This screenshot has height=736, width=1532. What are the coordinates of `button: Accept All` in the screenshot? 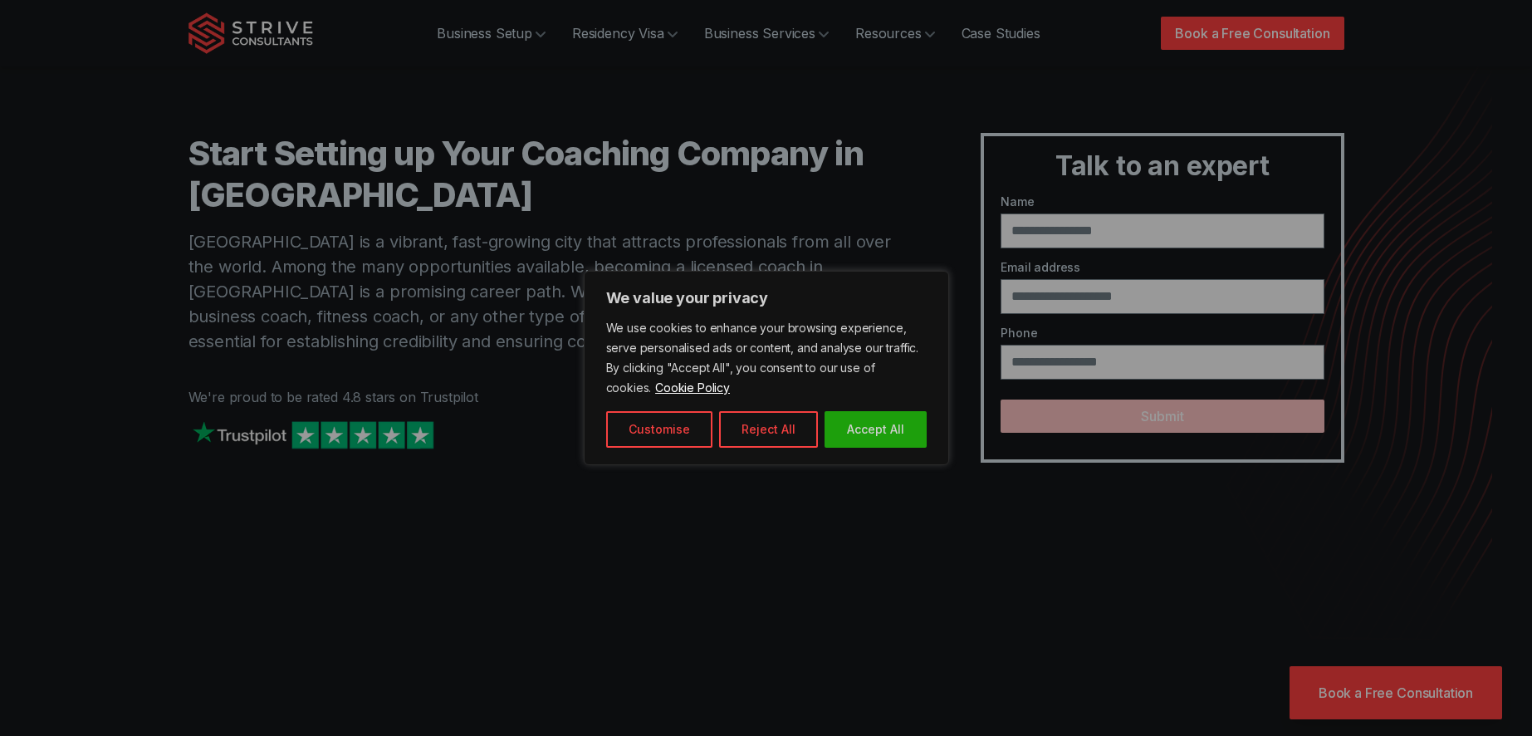 It's located at (875, 429).